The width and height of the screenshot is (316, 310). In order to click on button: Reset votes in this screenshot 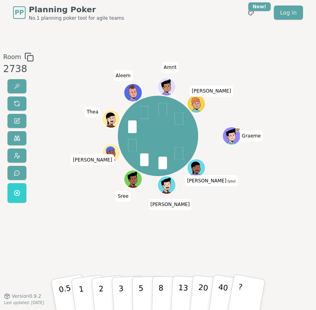, I will do `click(17, 104)`.